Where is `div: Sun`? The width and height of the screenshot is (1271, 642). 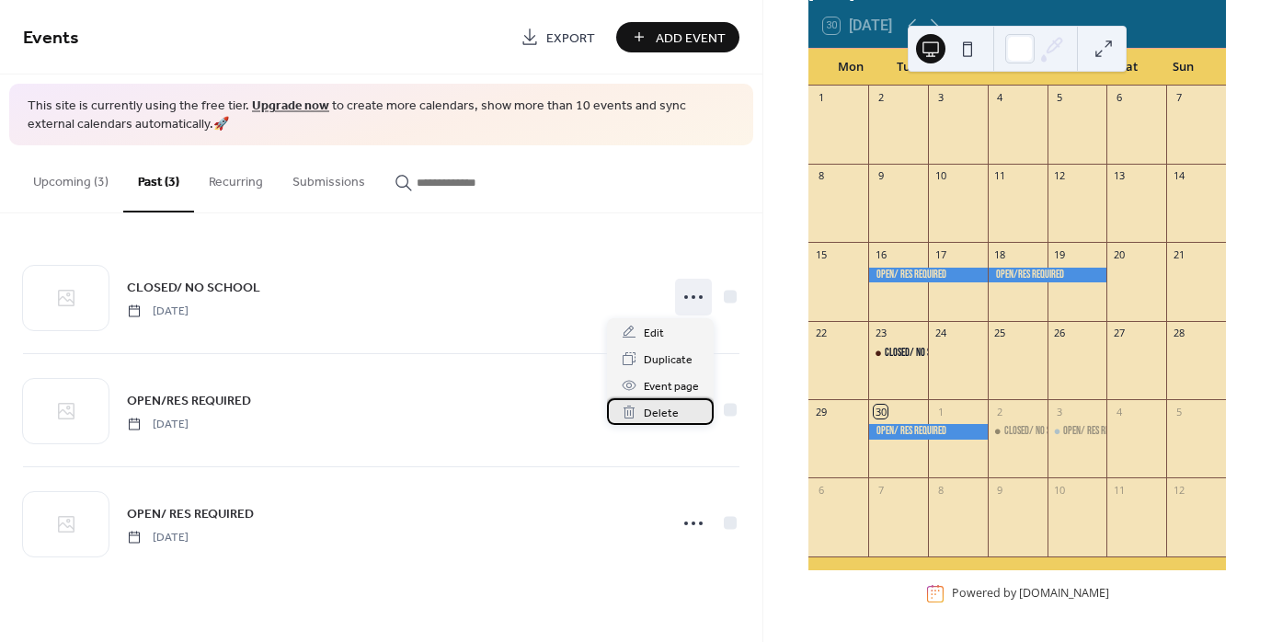
div: Sun is located at coordinates (1183, 67).